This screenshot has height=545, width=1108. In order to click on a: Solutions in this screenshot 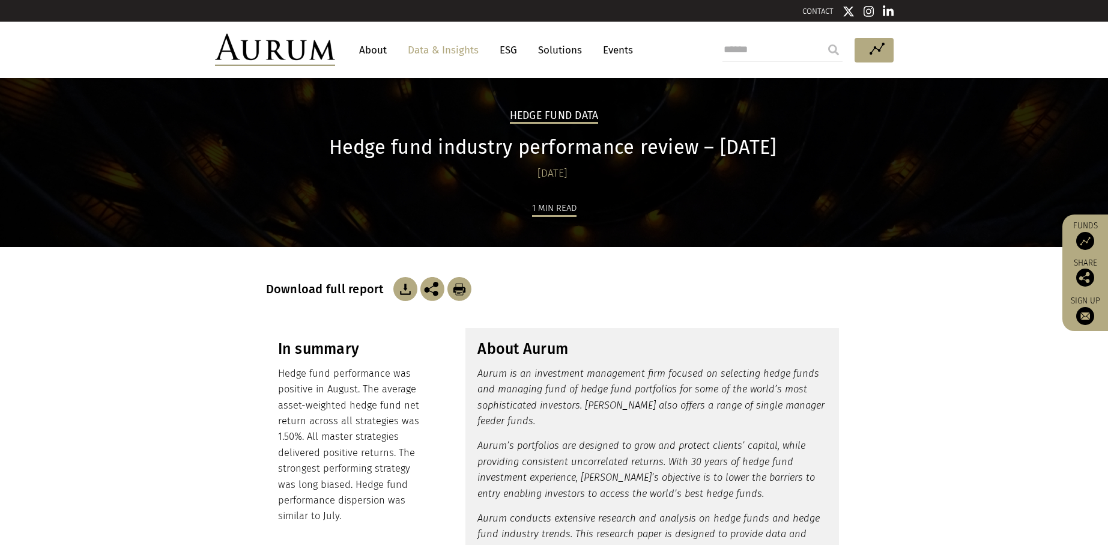, I will do `click(560, 50)`.